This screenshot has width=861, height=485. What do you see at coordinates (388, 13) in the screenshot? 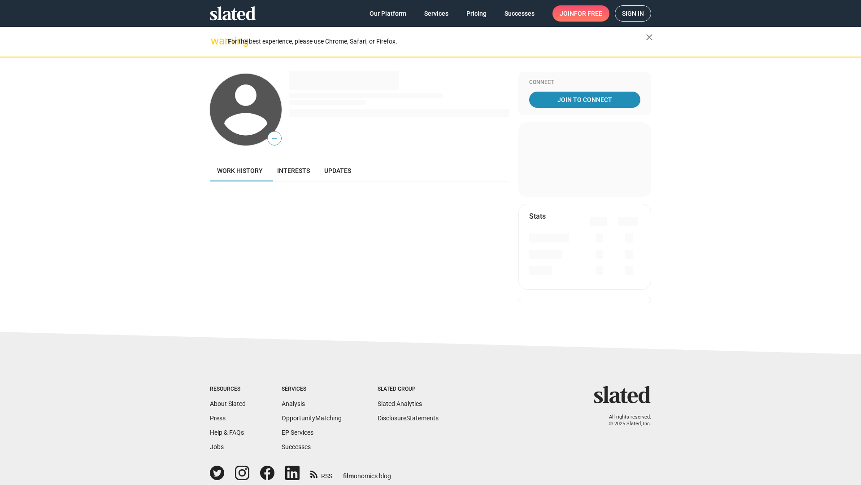
I see `a: Our Platform` at bounding box center [388, 13].